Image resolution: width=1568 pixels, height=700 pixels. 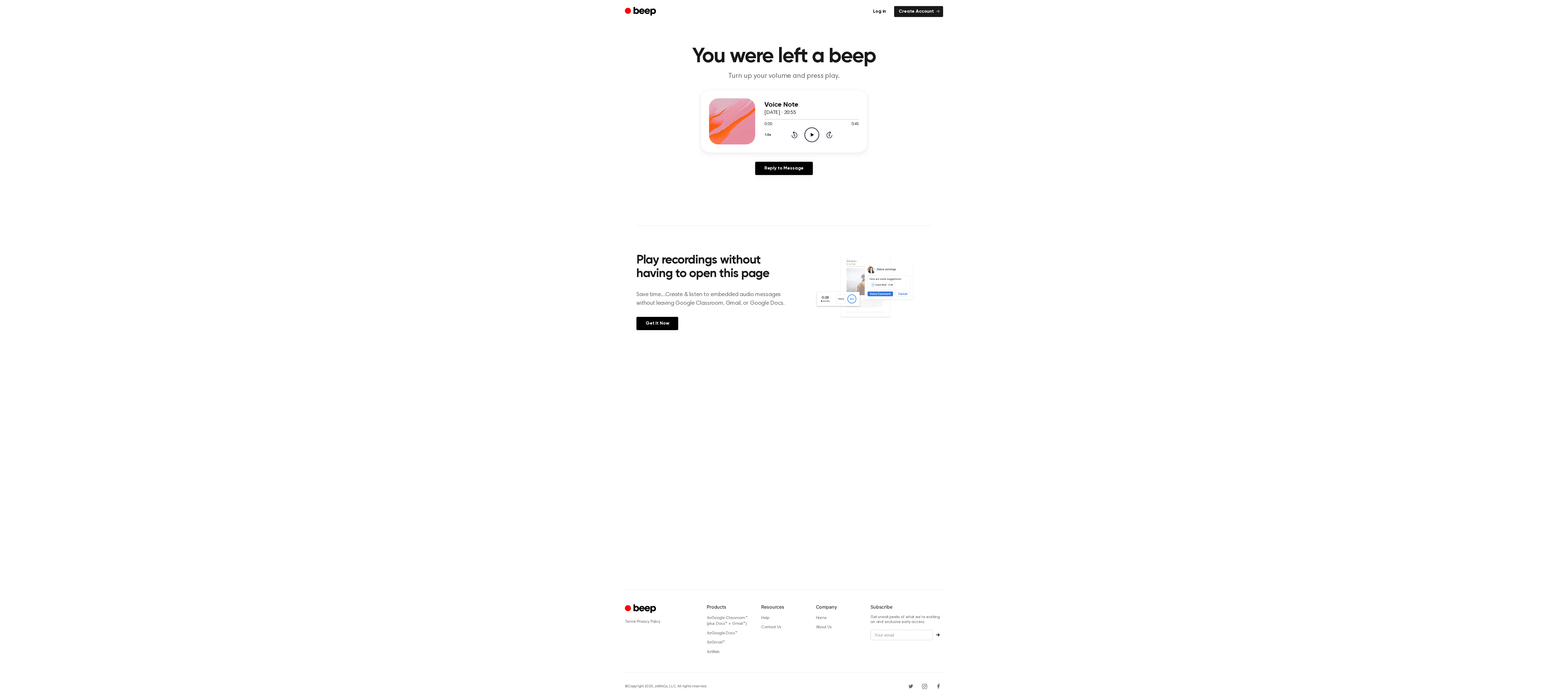 I want to click on a: Home, so click(x=821, y=618).